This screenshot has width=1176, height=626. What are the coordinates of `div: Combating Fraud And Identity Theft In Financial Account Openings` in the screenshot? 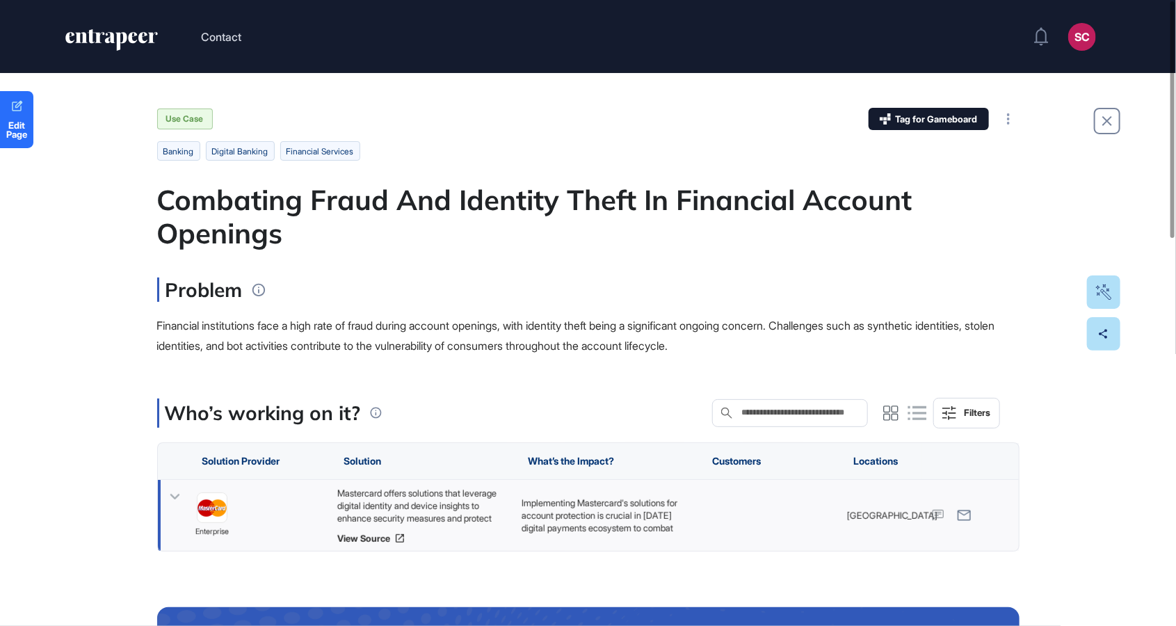 It's located at (589, 216).